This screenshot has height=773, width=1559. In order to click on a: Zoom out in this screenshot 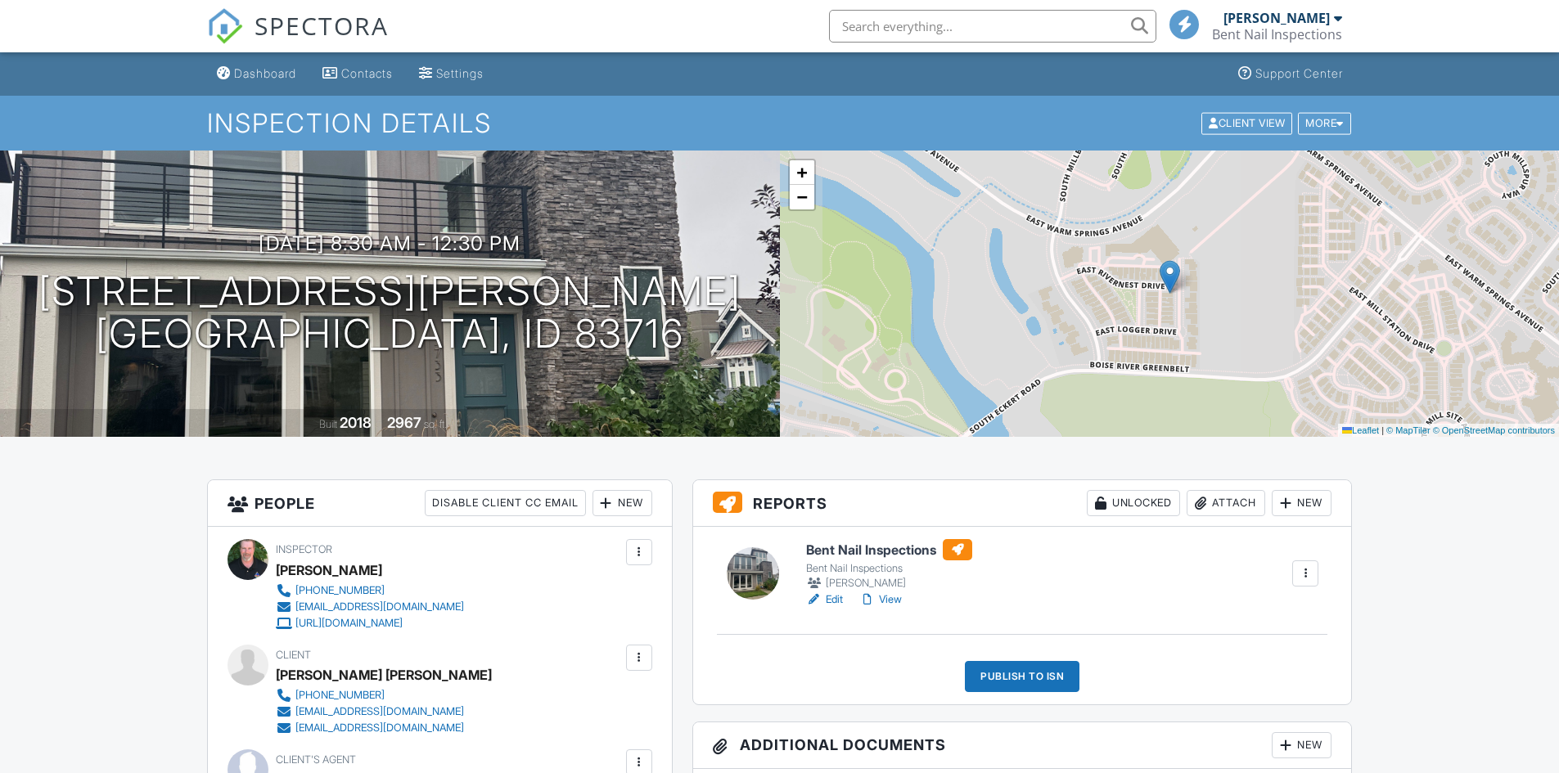, I will do `click(802, 197)`.